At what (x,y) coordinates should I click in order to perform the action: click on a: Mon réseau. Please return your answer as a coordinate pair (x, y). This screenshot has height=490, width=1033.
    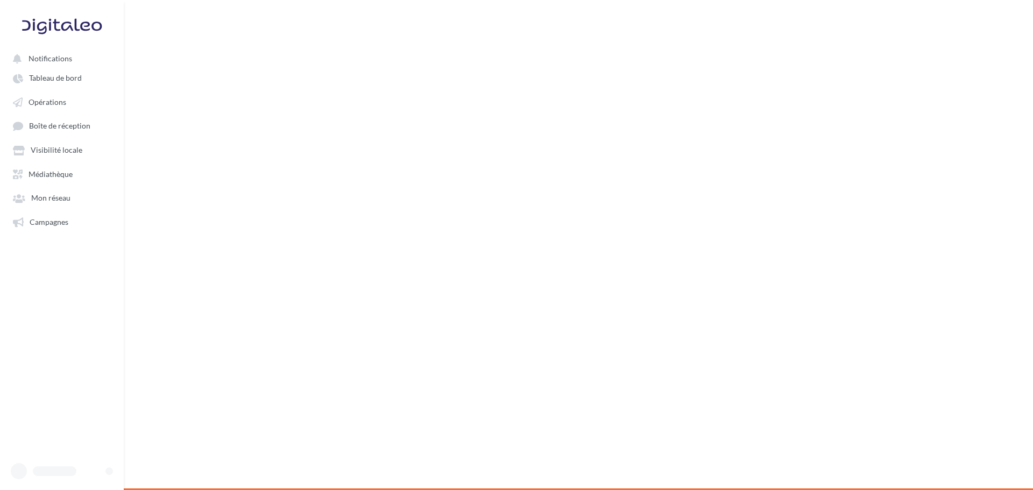
    Looking at the image, I should click on (62, 197).